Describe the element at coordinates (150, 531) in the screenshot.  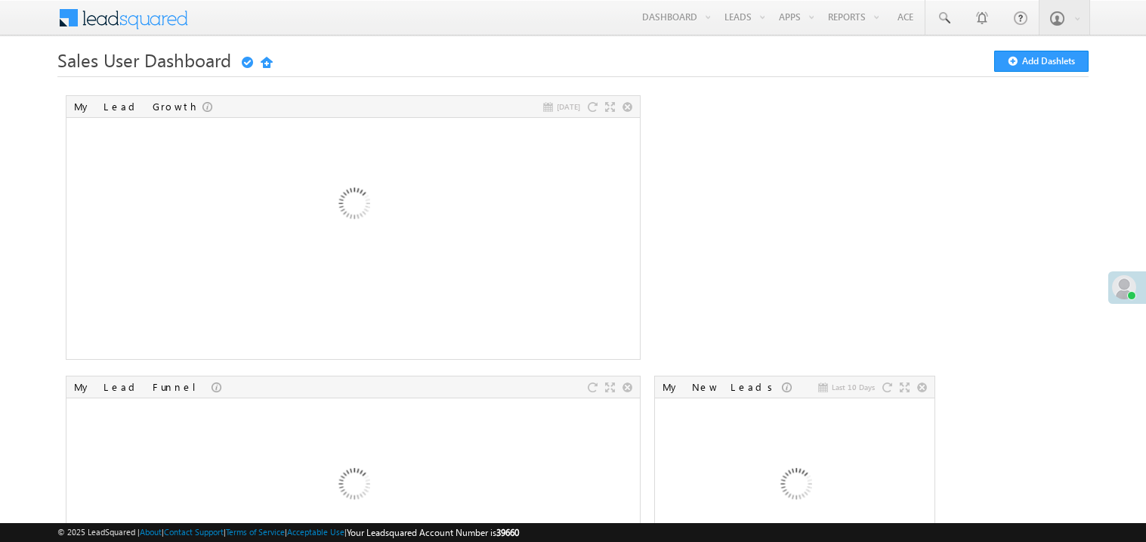
I see `a: About` at that location.